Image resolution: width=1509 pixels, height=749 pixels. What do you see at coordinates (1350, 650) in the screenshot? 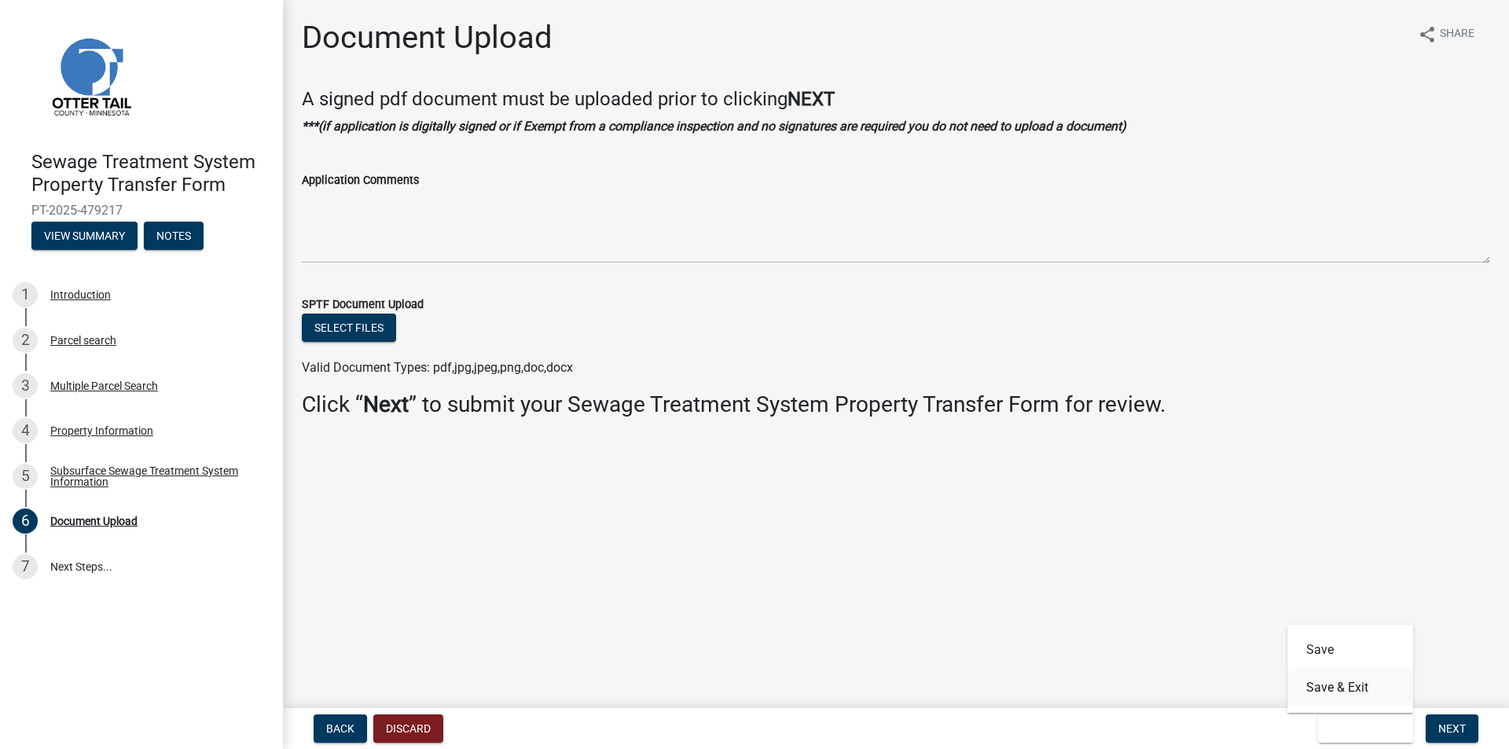
I see `button: Save` at bounding box center [1350, 650].